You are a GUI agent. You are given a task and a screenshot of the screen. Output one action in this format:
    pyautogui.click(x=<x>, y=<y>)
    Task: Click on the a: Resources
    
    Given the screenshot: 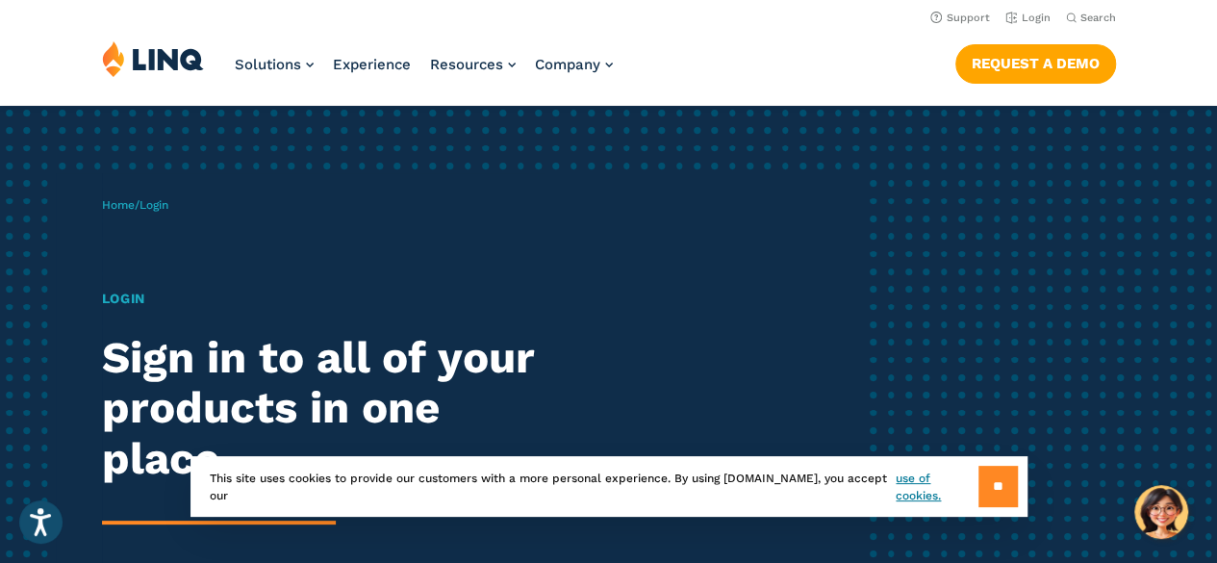 What is the action you would take?
    pyautogui.click(x=473, y=64)
    